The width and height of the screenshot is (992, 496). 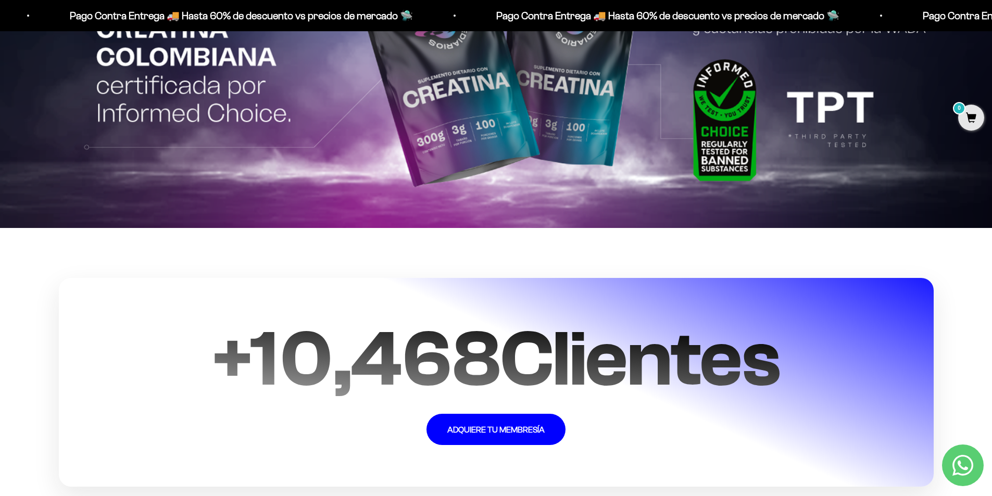 What do you see at coordinates (496, 359) in the screenshot?
I see `span: + Clientes` at bounding box center [496, 359].